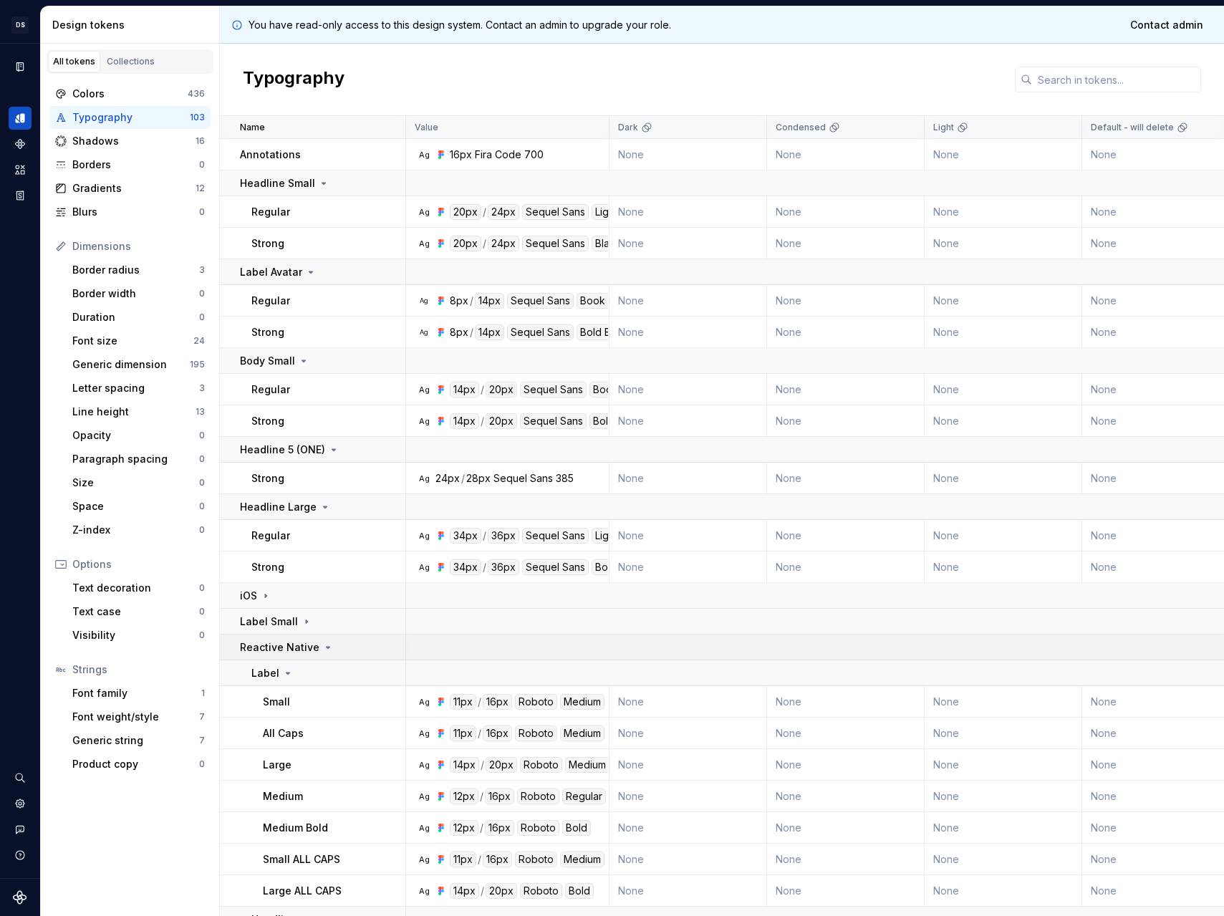 This screenshot has width=1224, height=916. What do you see at coordinates (295, 828) in the screenshot?
I see `p: Medium Bold` at bounding box center [295, 828].